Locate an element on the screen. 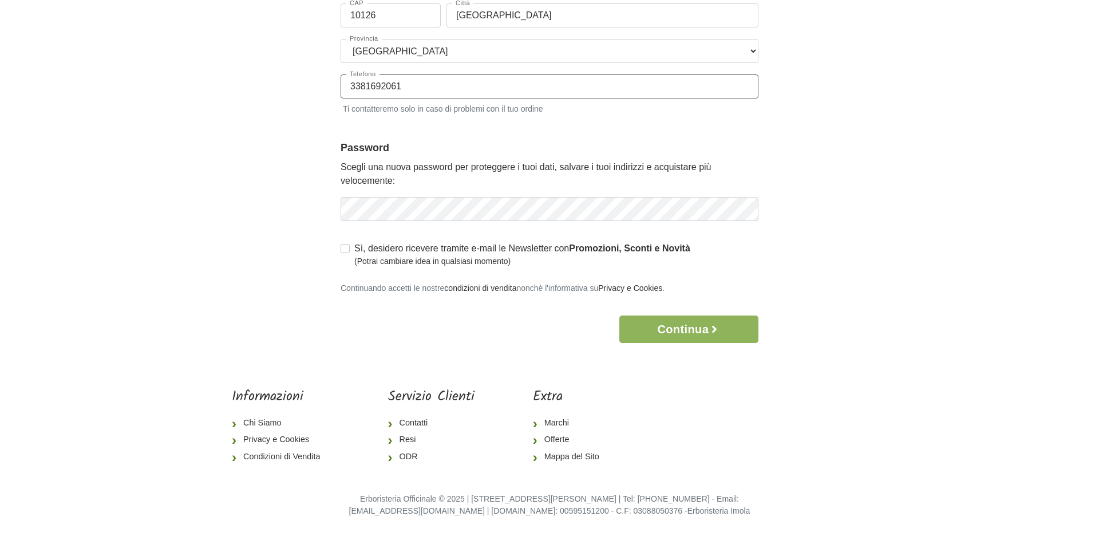 This screenshot has height=536, width=1099. a: Contatti is located at coordinates (431, 423).